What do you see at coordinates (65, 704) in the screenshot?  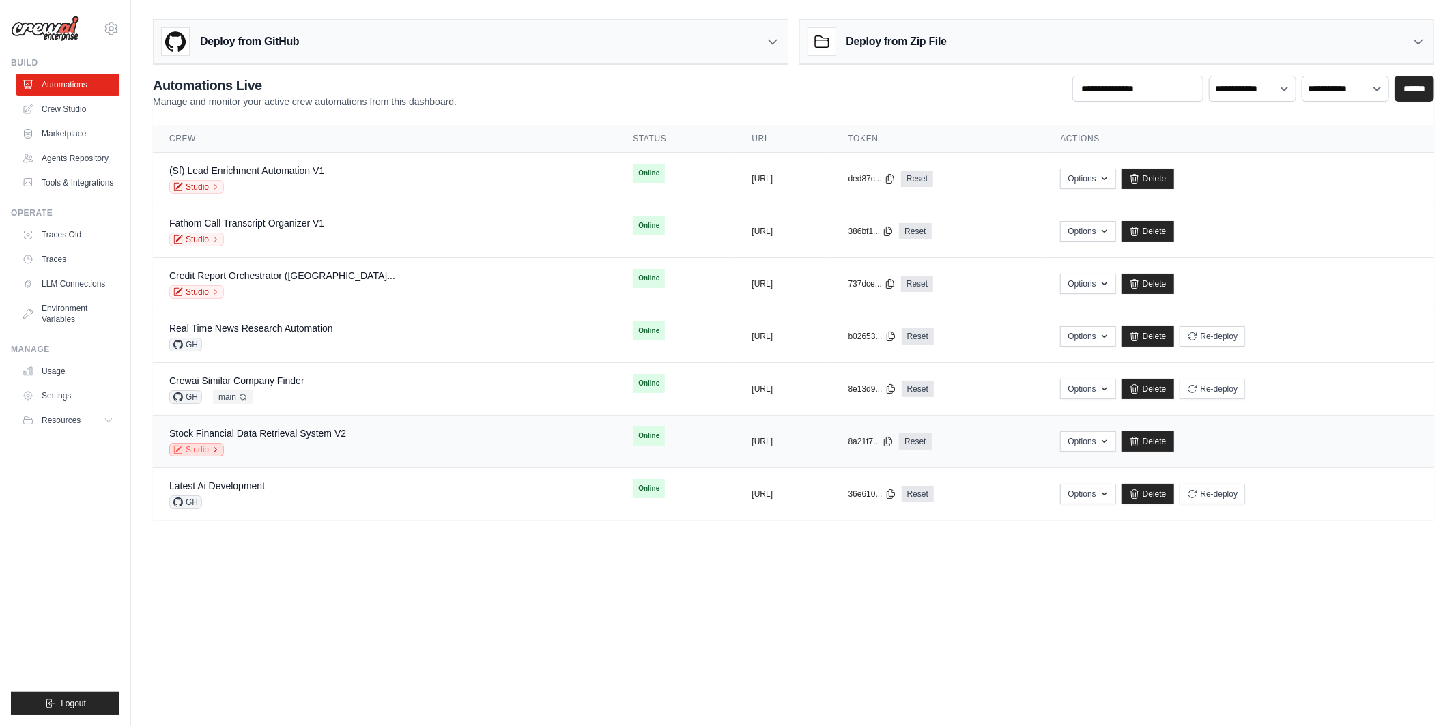 I see `button: Logout` at bounding box center [65, 704].